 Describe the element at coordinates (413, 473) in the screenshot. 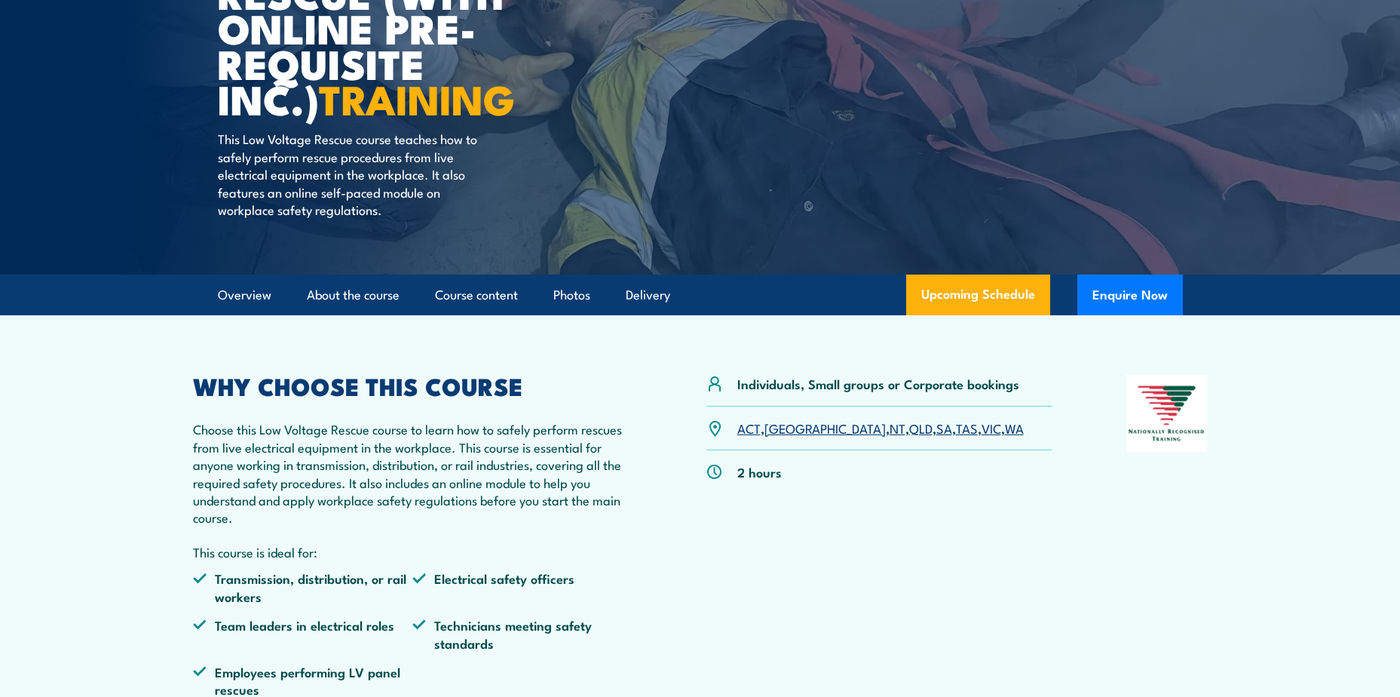

I see `p: Choose this Low Voltage Rescue course to learn how to safely perform rescues from live electrical...` at that location.